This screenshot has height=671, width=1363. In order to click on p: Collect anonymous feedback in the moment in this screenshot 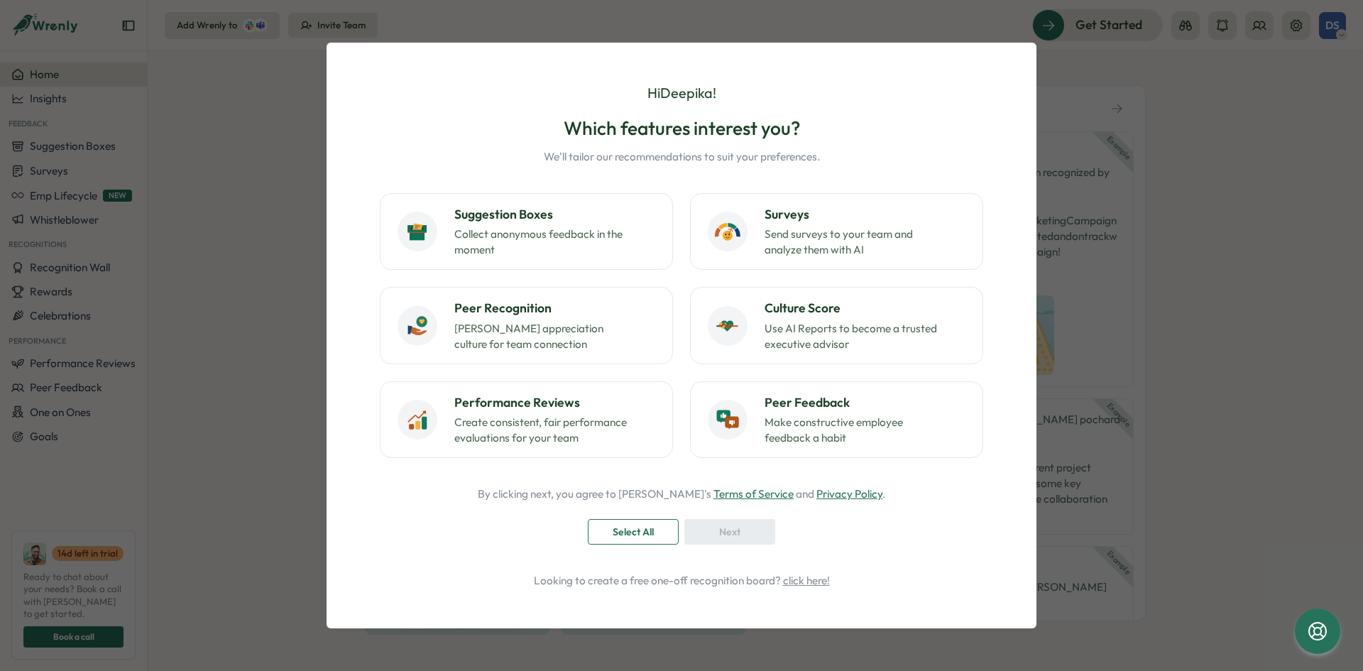, I will do `click(543, 242)`.